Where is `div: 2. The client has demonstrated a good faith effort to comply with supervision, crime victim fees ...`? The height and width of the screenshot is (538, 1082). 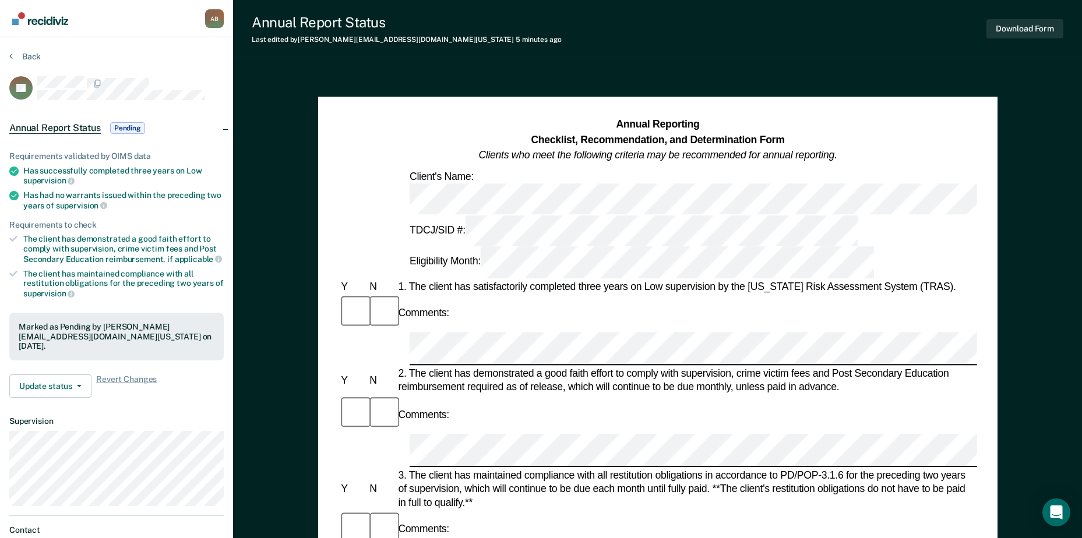
div: 2. The client has demonstrated a good faith effort to comply with supervision, crime victim fees ... is located at coordinates (686, 381).